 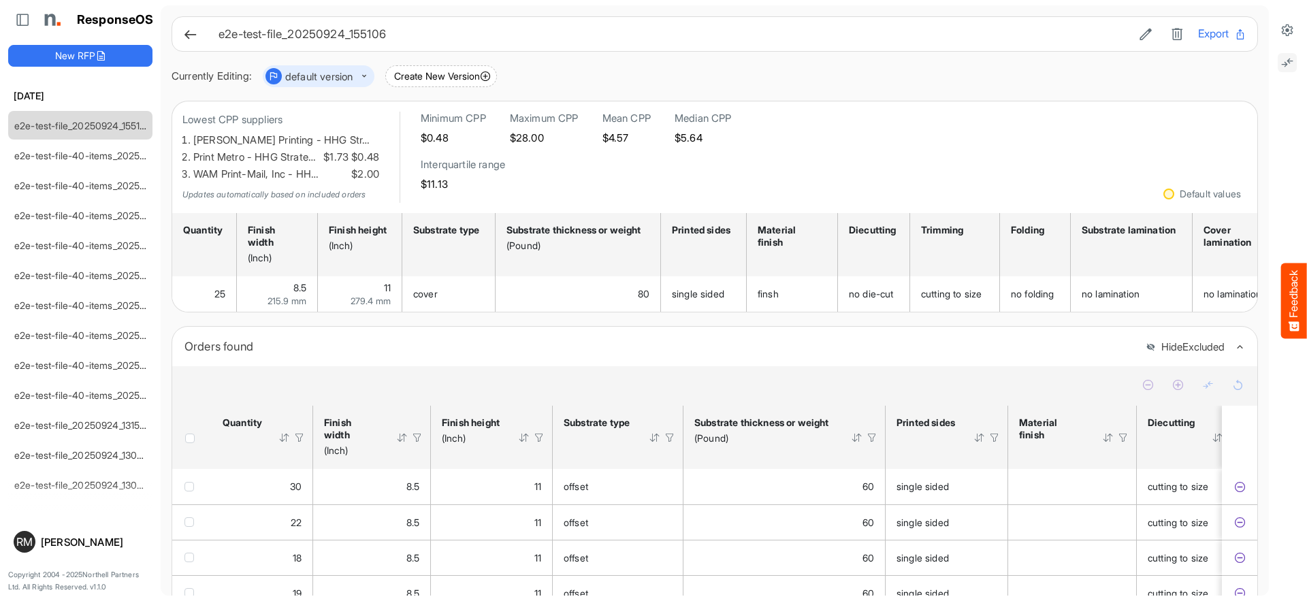 What do you see at coordinates (242, 423) in the screenshot?
I see `div: Quantity` at bounding box center [242, 423].